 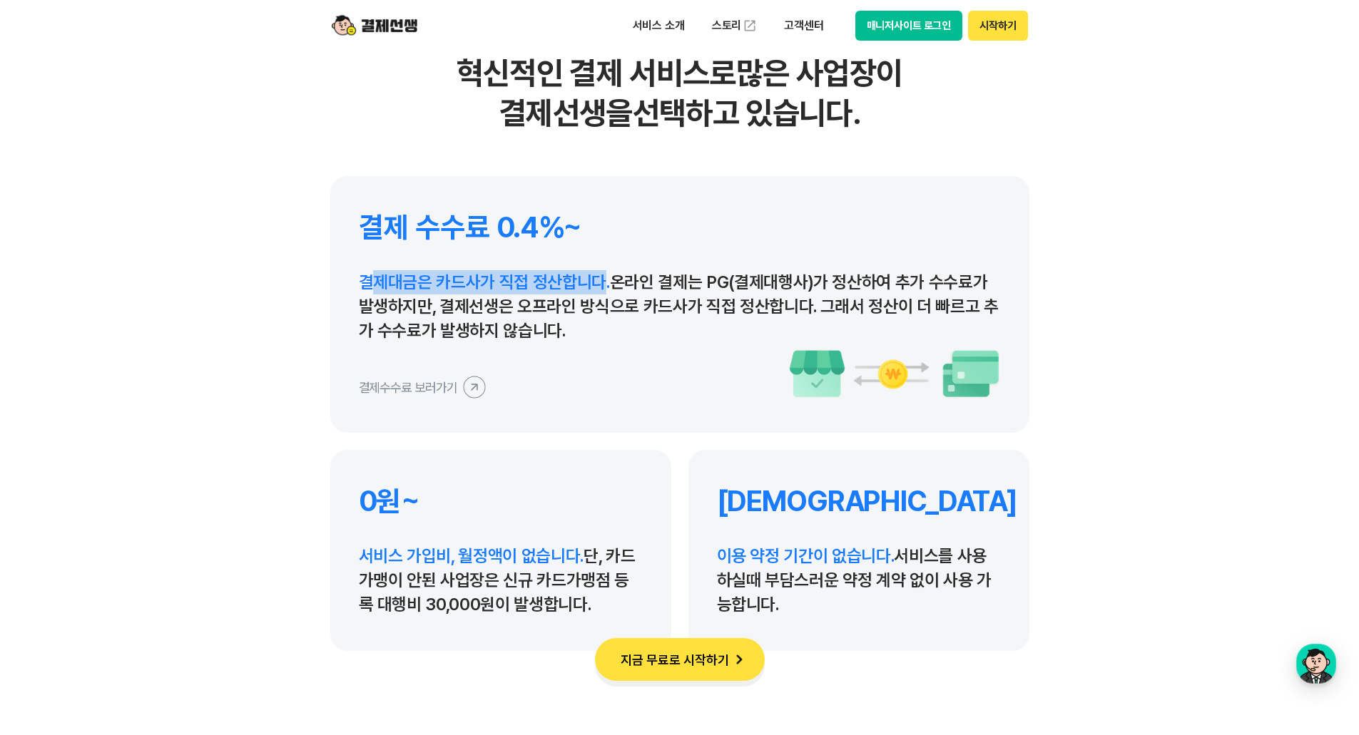 I want to click on button: 매니저사이트 로그인, so click(x=909, y=26).